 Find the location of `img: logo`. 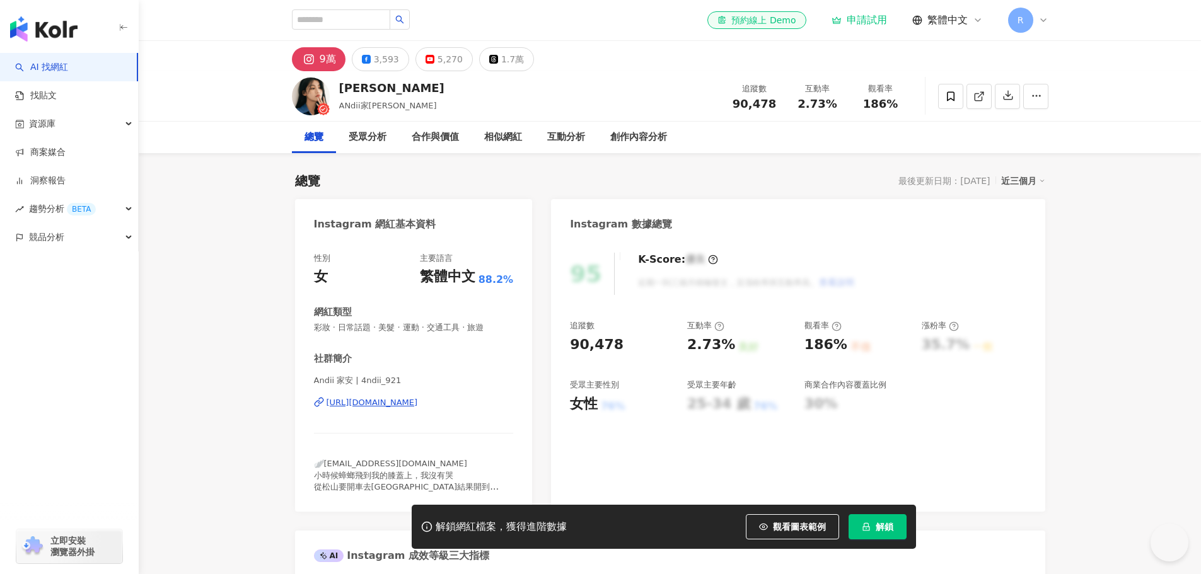

img: logo is located at coordinates (43, 29).